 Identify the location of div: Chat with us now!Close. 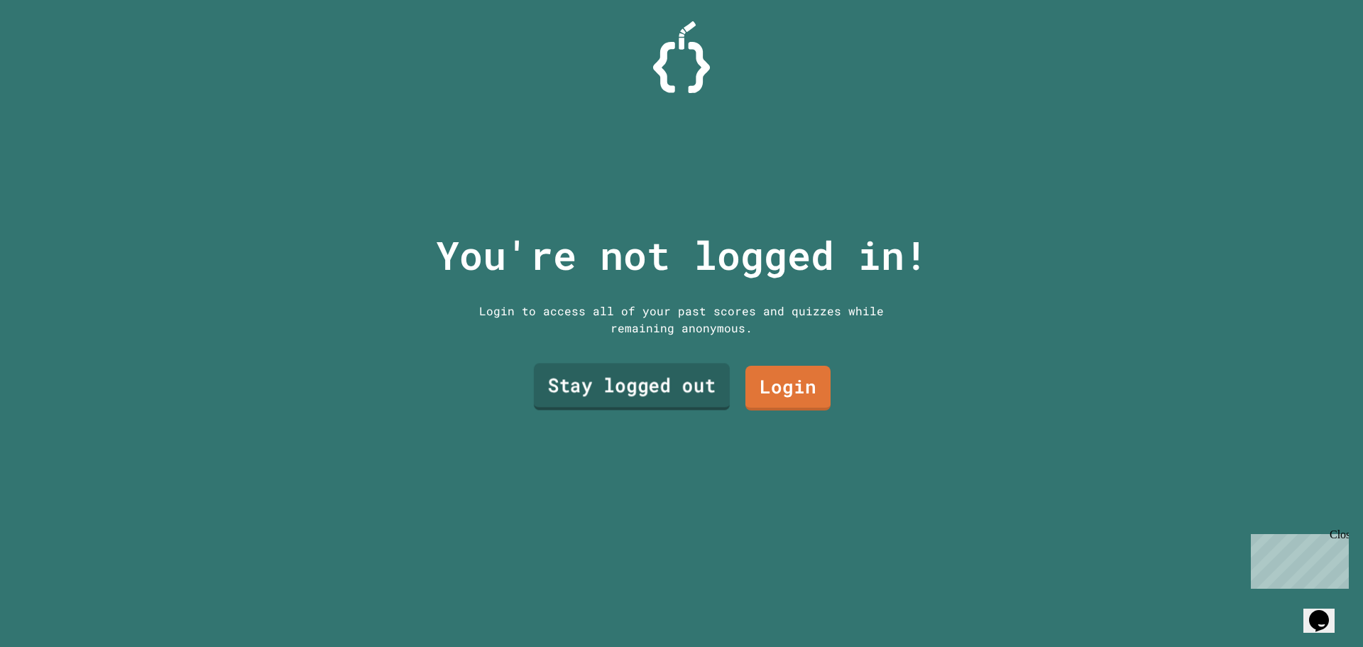
(52, 48).